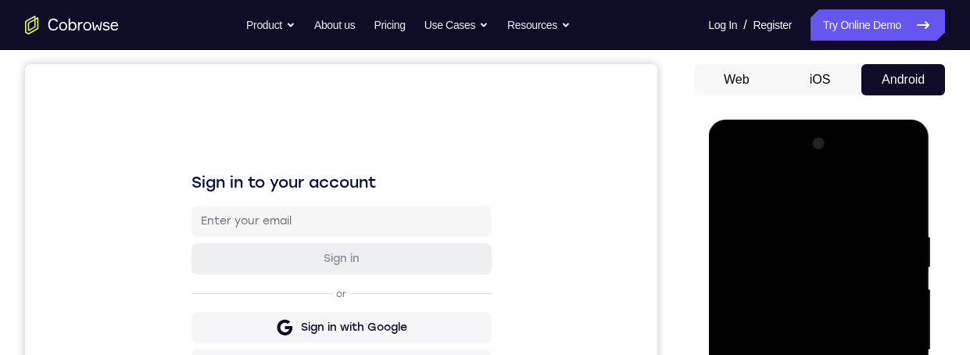  Describe the element at coordinates (903, 80) in the screenshot. I see `button: Android` at that location.